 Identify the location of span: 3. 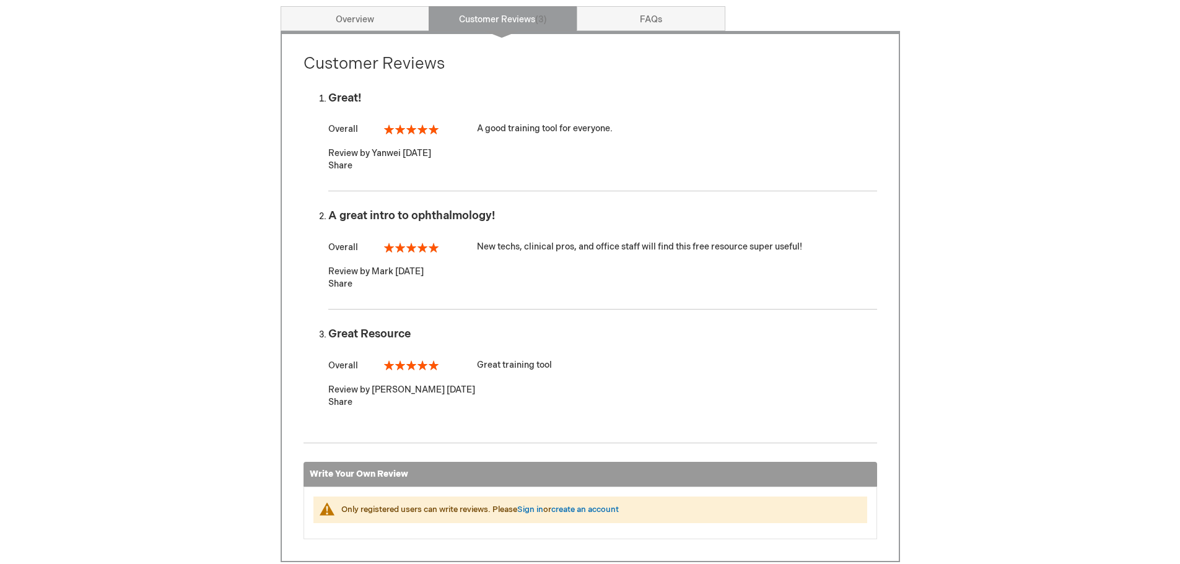
(541, 19).